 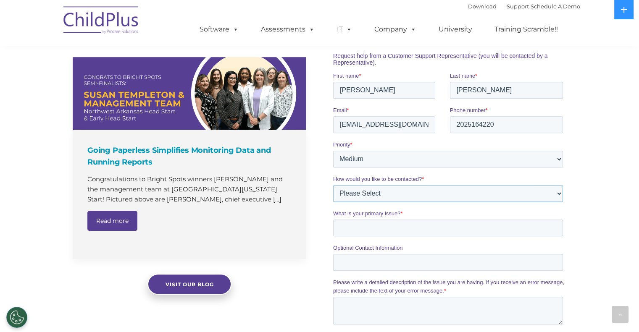 I want to click on button: Cookies Settings, so click(x=17, y=318).